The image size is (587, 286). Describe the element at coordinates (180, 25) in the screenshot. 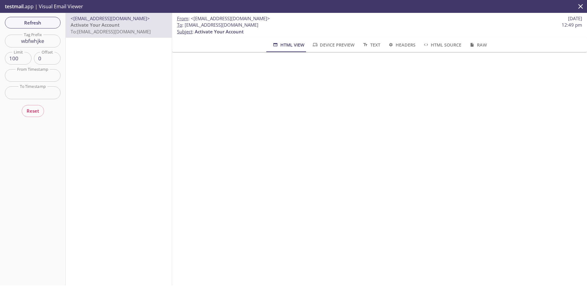

I see `span: To` at that location.